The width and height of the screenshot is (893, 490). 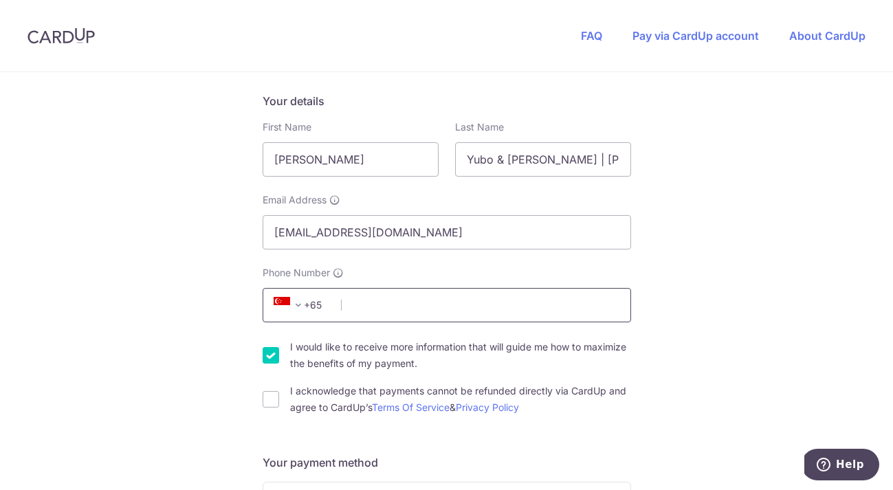 What do you see at coordinates (827, 36) in the screenshot?
I see `a: About CardUp` at bounding box center [827, 36].